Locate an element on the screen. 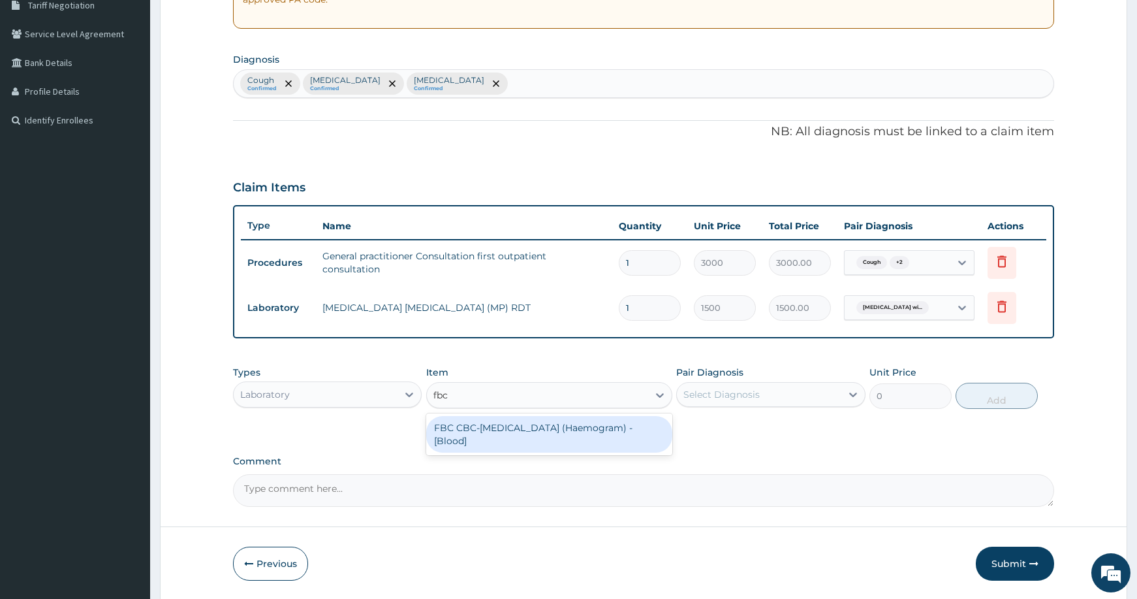 The image size is (1137, 599). td: General practitioner Consultation first outpatient consultation is located at coordinates (464, 262).